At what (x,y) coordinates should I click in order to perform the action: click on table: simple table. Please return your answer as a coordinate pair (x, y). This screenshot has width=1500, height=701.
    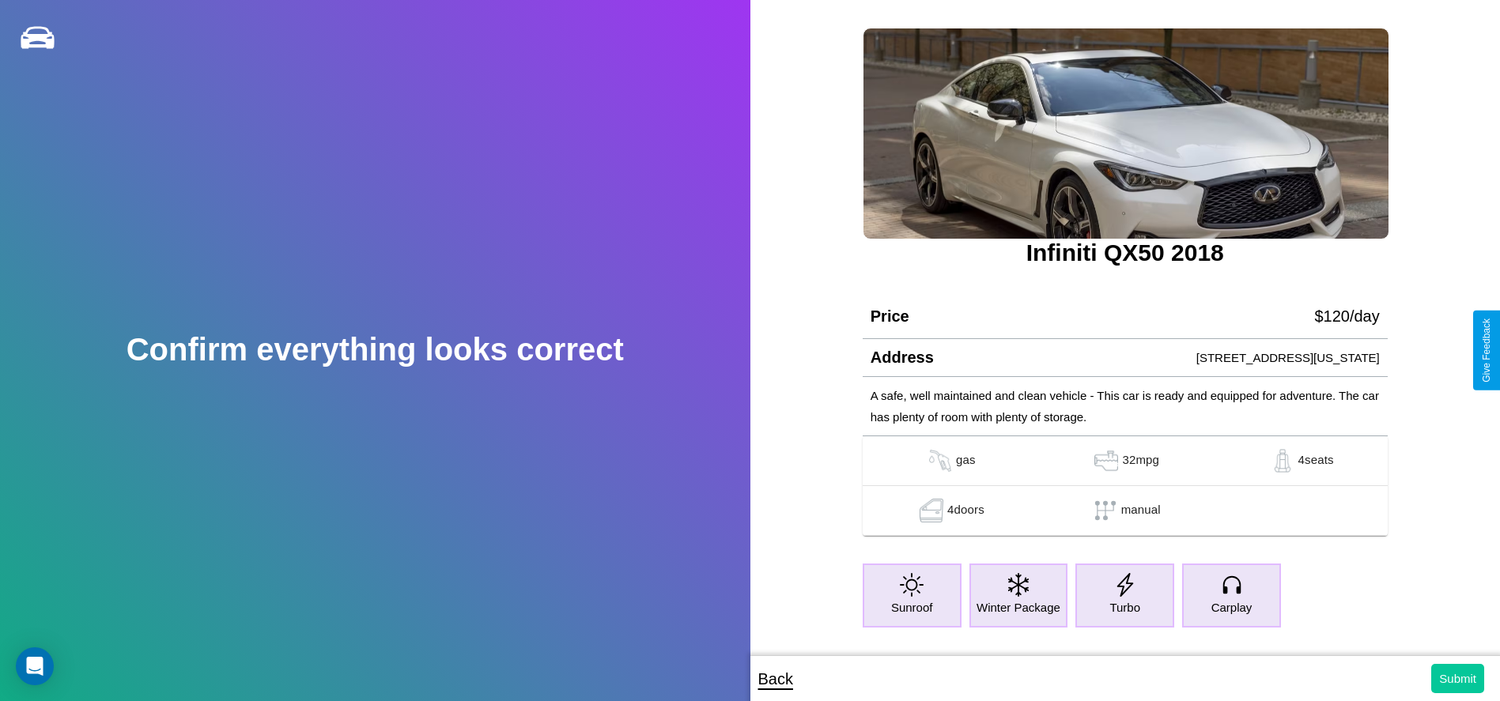
    Looking at the image, I should click on (1125, 486).